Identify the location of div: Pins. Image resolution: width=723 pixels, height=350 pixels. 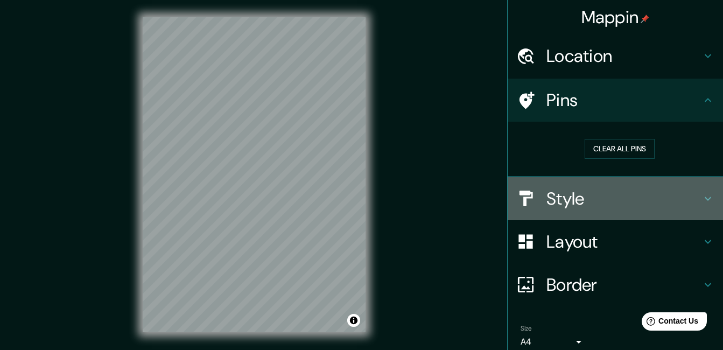
(615, 100).